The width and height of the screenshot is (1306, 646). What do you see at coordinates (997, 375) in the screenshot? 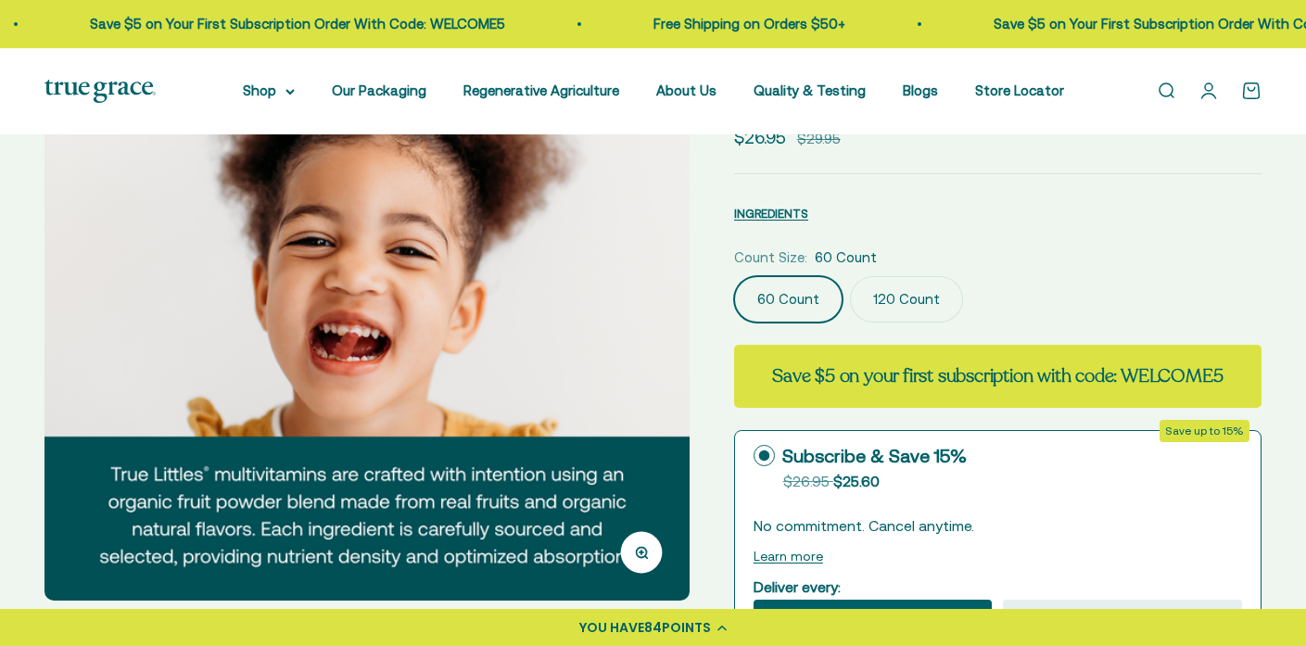
I see `strong: Save $5 on your first subscription with code: WELCOME5` at bounding box center [997, 375].